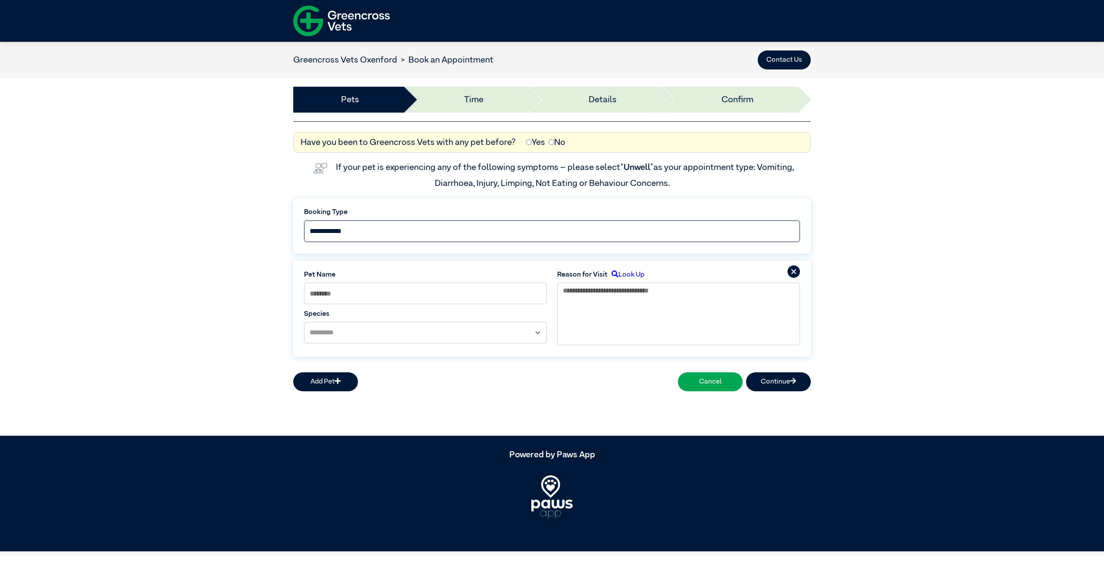  I want to click on span: “Unwell”, so click(637, 167).